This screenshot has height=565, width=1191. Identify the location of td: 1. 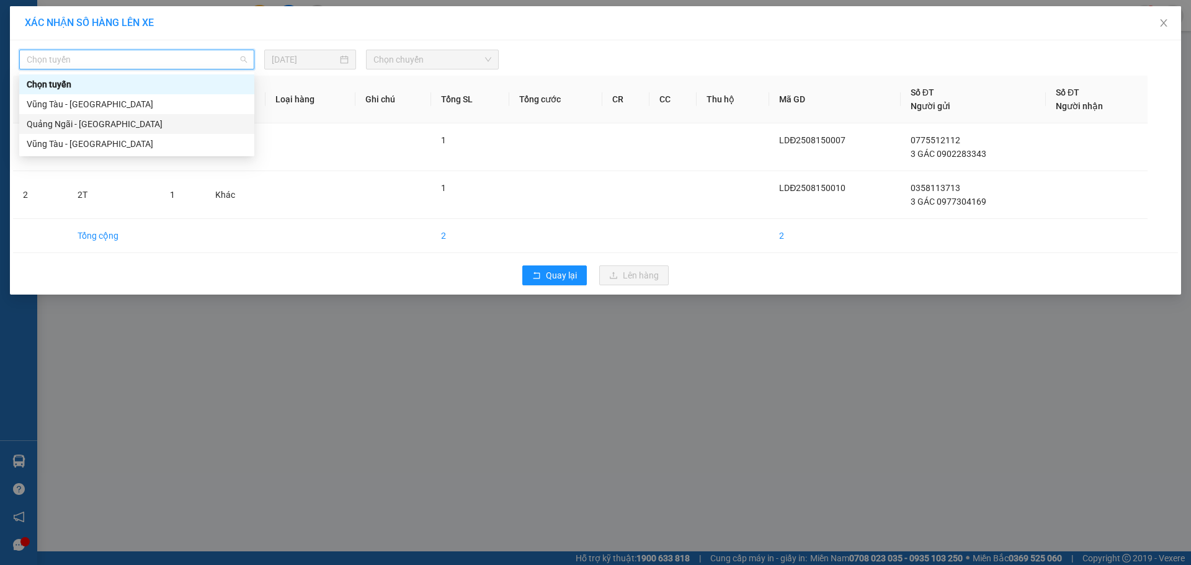
(40, 147).